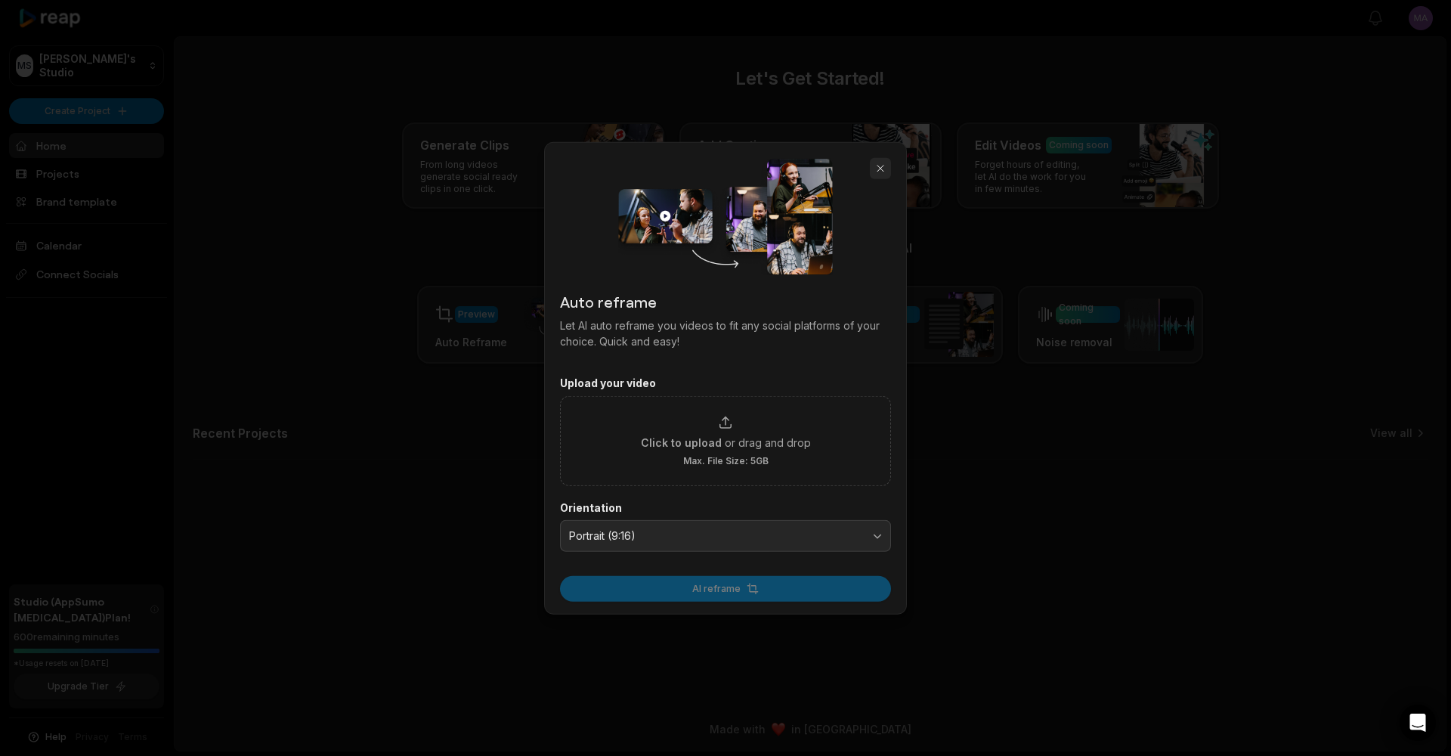 Image resolution: width=1451 pixels, height=756 pixels. I want to click on img: auto_reframe_dialog.png, so click(725, 216).